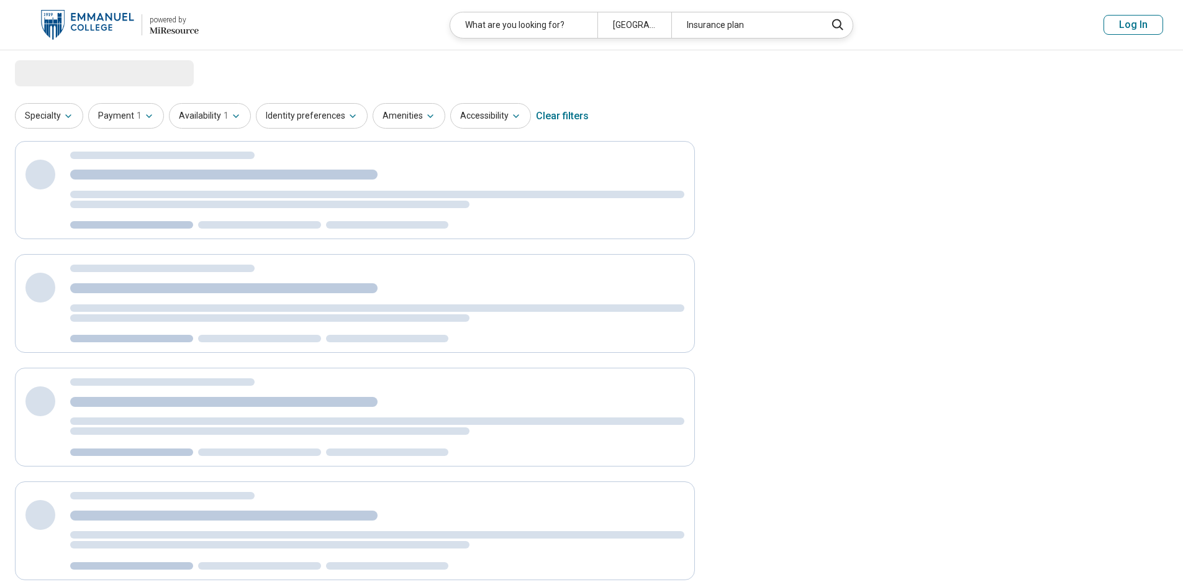 This screenshot has height=587, width=1183. What do you see at coordinates (524, 25) in the screenshot?
I see `div: What are you looking for?` at bounding box center [524, 25].